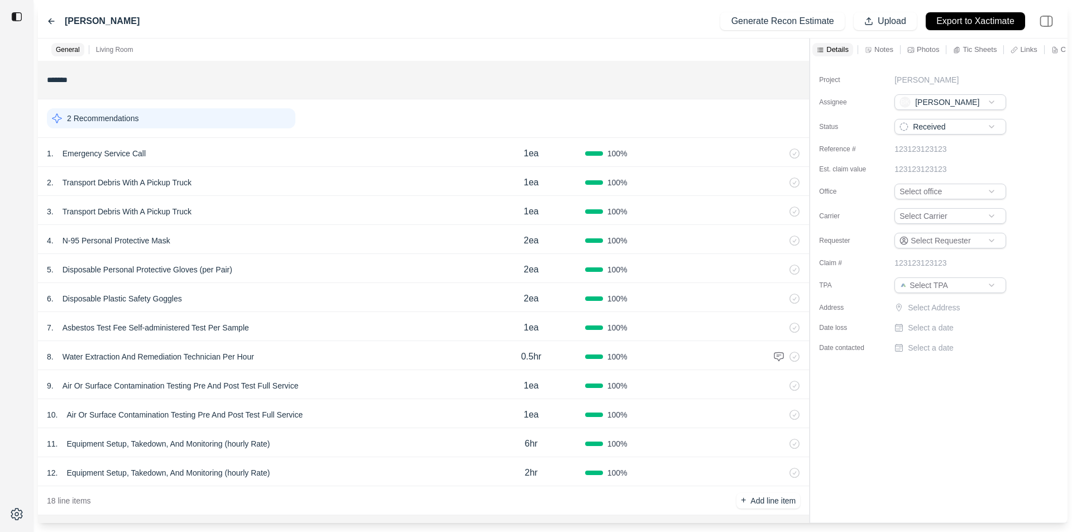 The height and width of the screenshot is (532, 1072). What do you see at coordinates (50, 270) in the screenshot?
I see `p: 5 .` at bounding box center [50, 270].